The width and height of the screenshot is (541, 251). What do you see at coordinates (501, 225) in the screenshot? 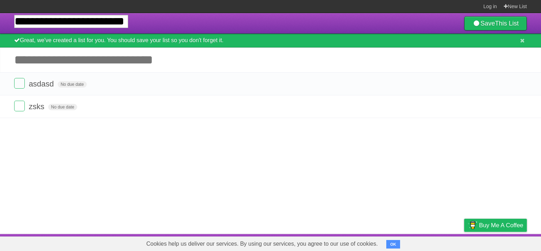
I see `span: Buy me a coffee` at bounding box center [501, 225].